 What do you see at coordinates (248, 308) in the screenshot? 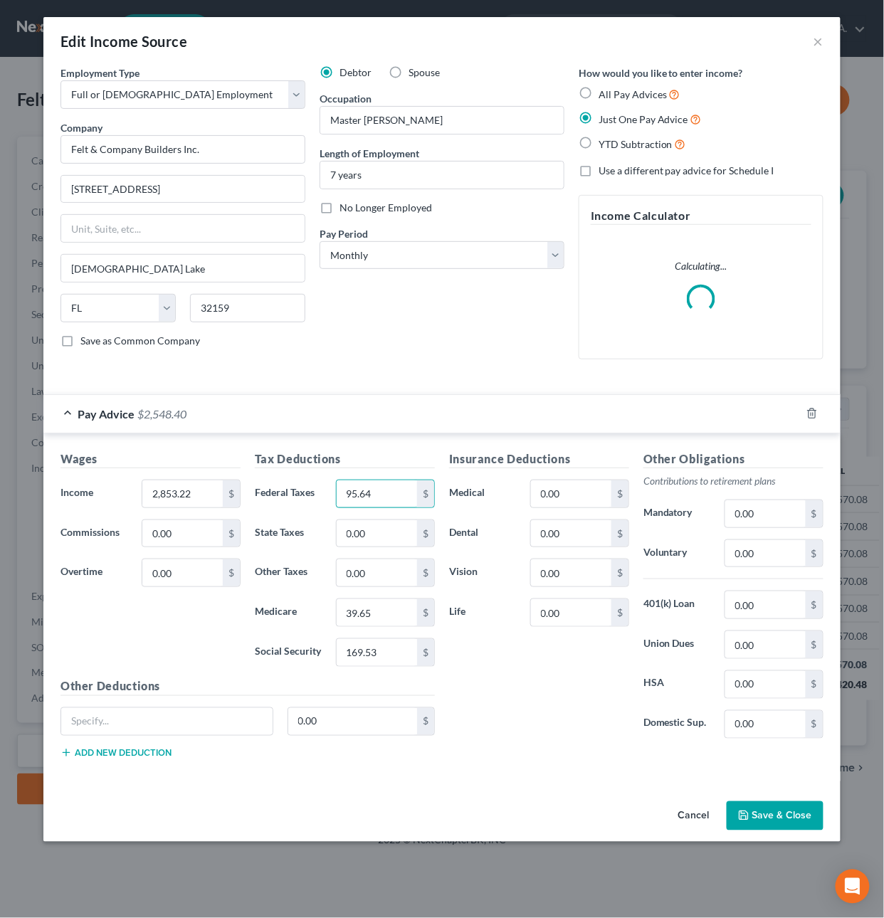
I see `input: Enter zip...` at bounding box center [248, 308].